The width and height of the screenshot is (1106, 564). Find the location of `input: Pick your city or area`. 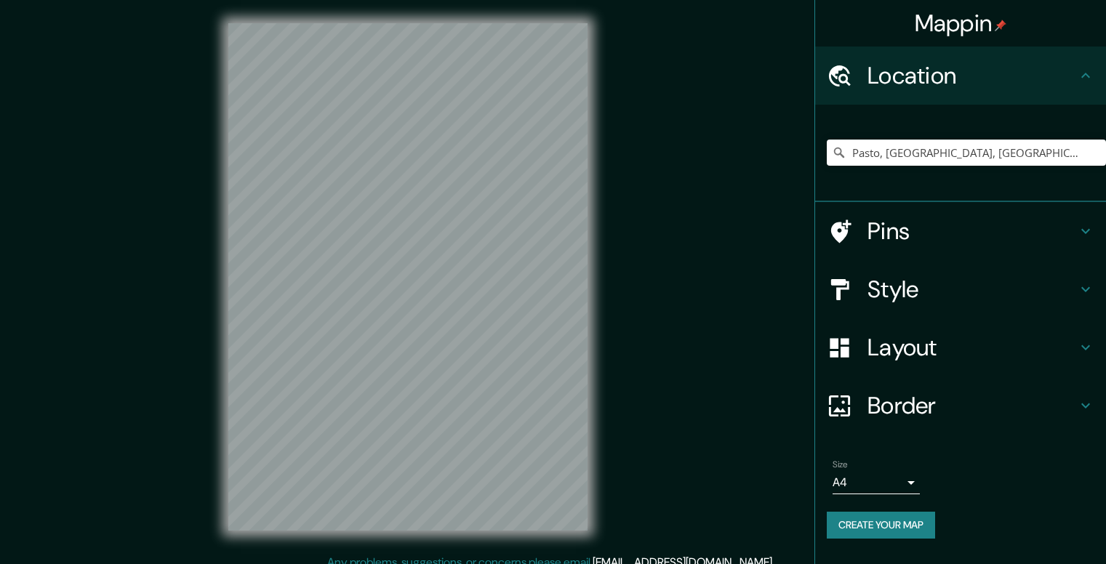

input: Pick your city or area is located at coordinates (966, 153).